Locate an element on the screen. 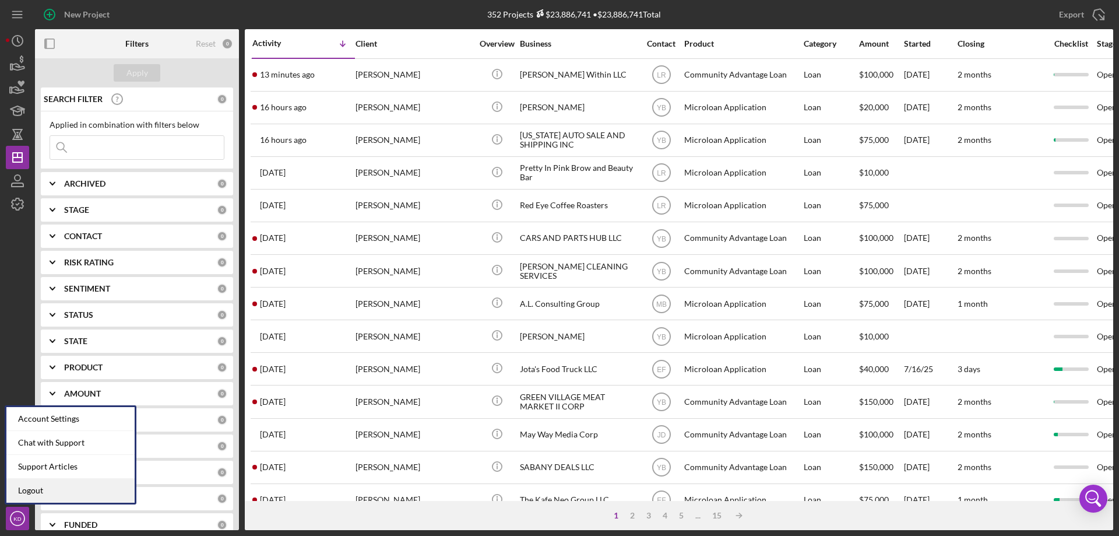  div: Open Intercom Messenger is located at coordinates (1093, 498).